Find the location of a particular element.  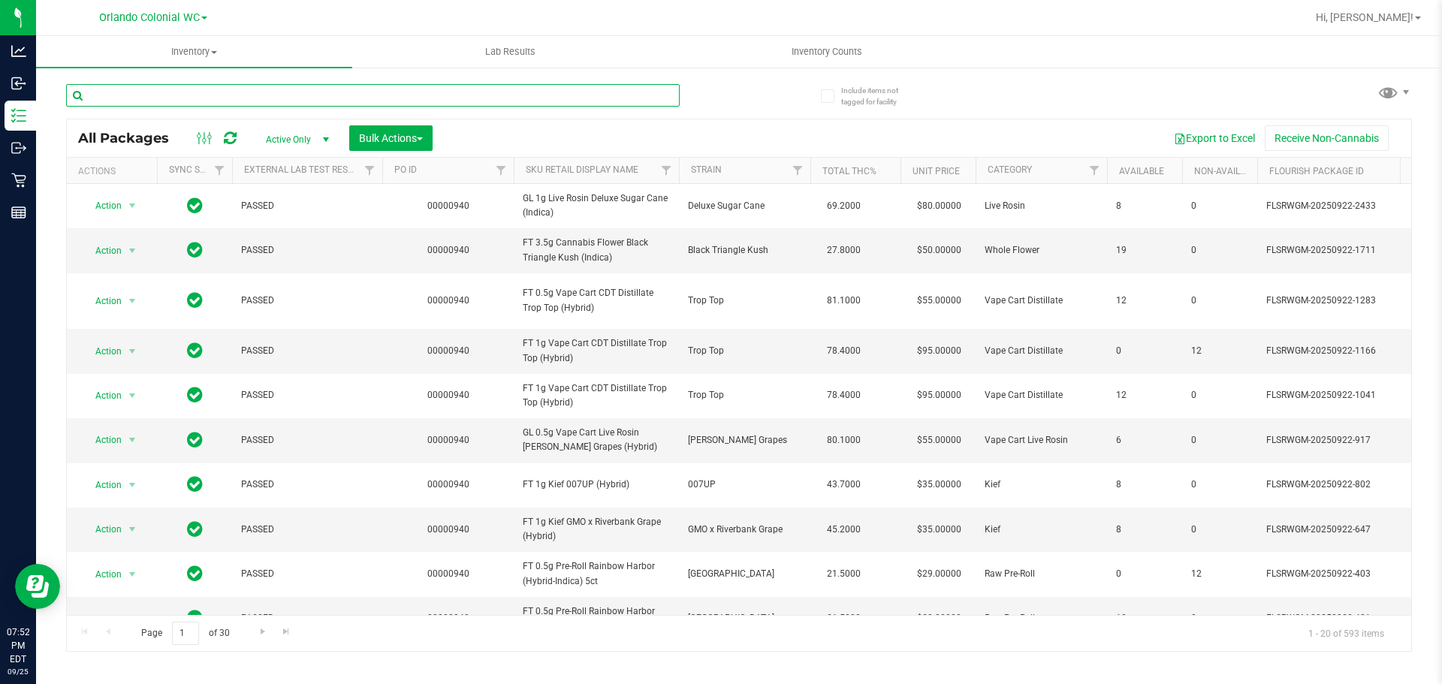

span: Black Triangle Kush is located at coordinates (744, 250).